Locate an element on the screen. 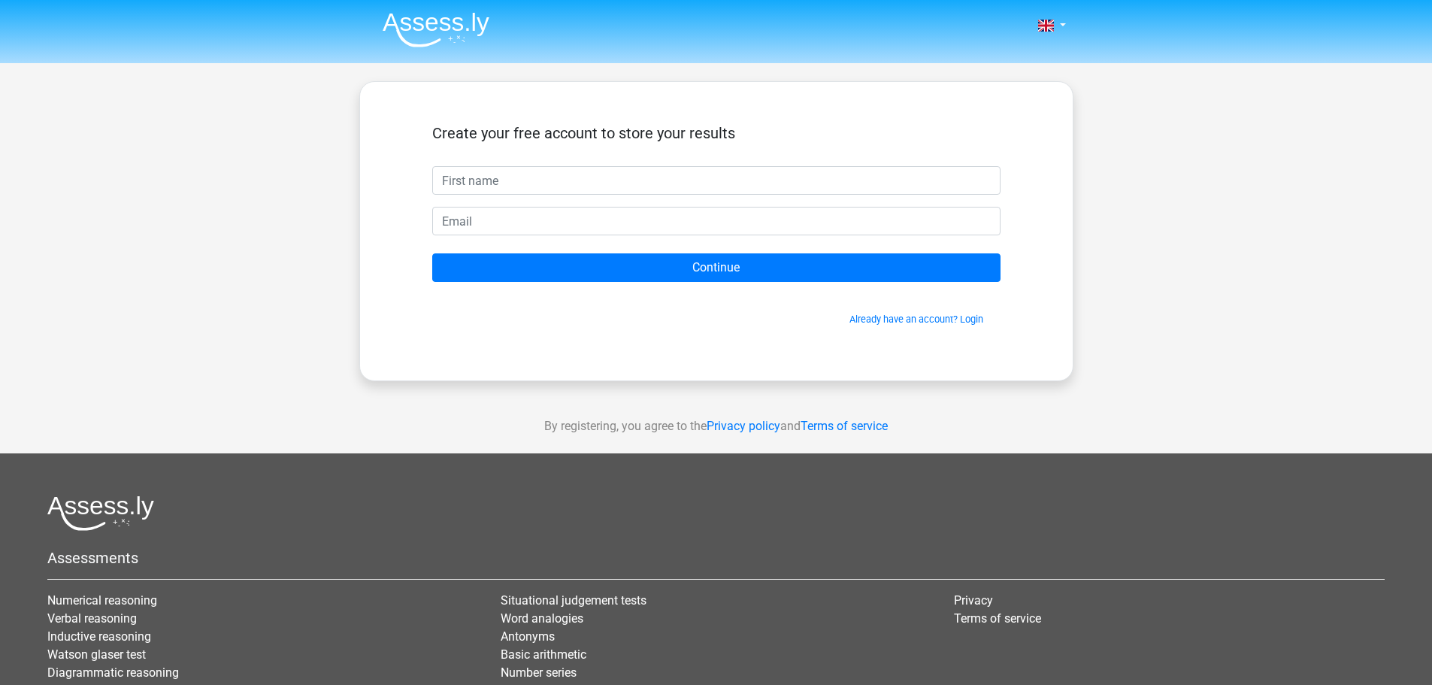 This screenshot has width=1432, height=685. a: Diagrammatic reasoning is located at coordinates (113, 672).